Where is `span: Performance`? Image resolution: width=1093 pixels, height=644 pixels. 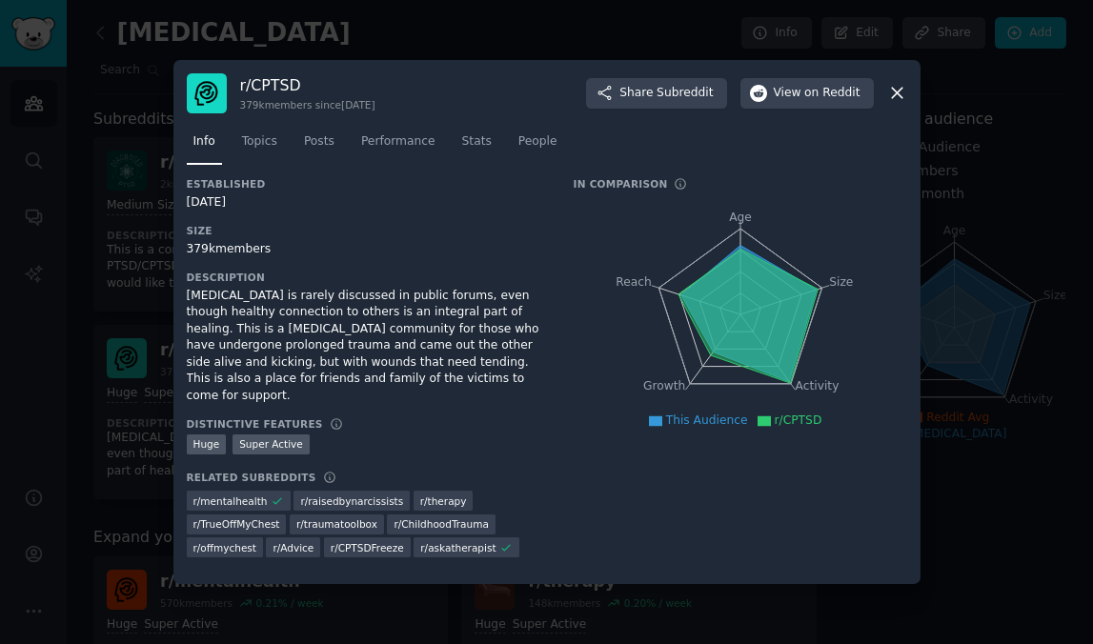
span: Performance is located at coordinates (398, 142).